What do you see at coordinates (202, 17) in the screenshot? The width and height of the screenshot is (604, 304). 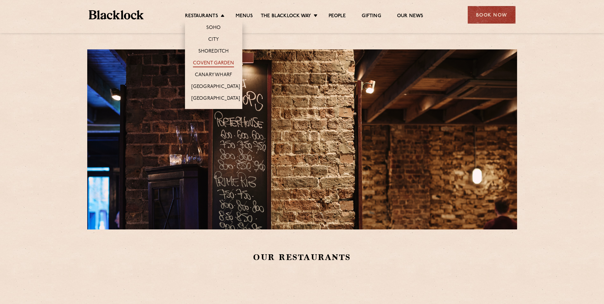 I see `a: Restaurants` at bounding box center [202, 17].